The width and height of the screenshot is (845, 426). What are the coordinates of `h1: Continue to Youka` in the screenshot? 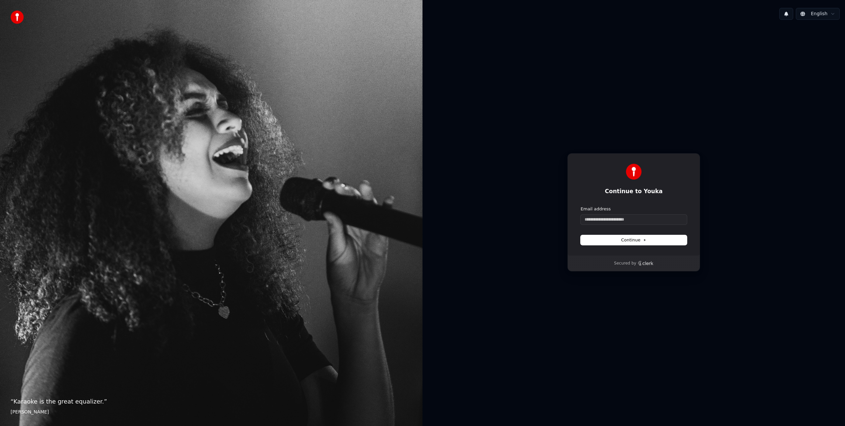 It's located at (634, 191).